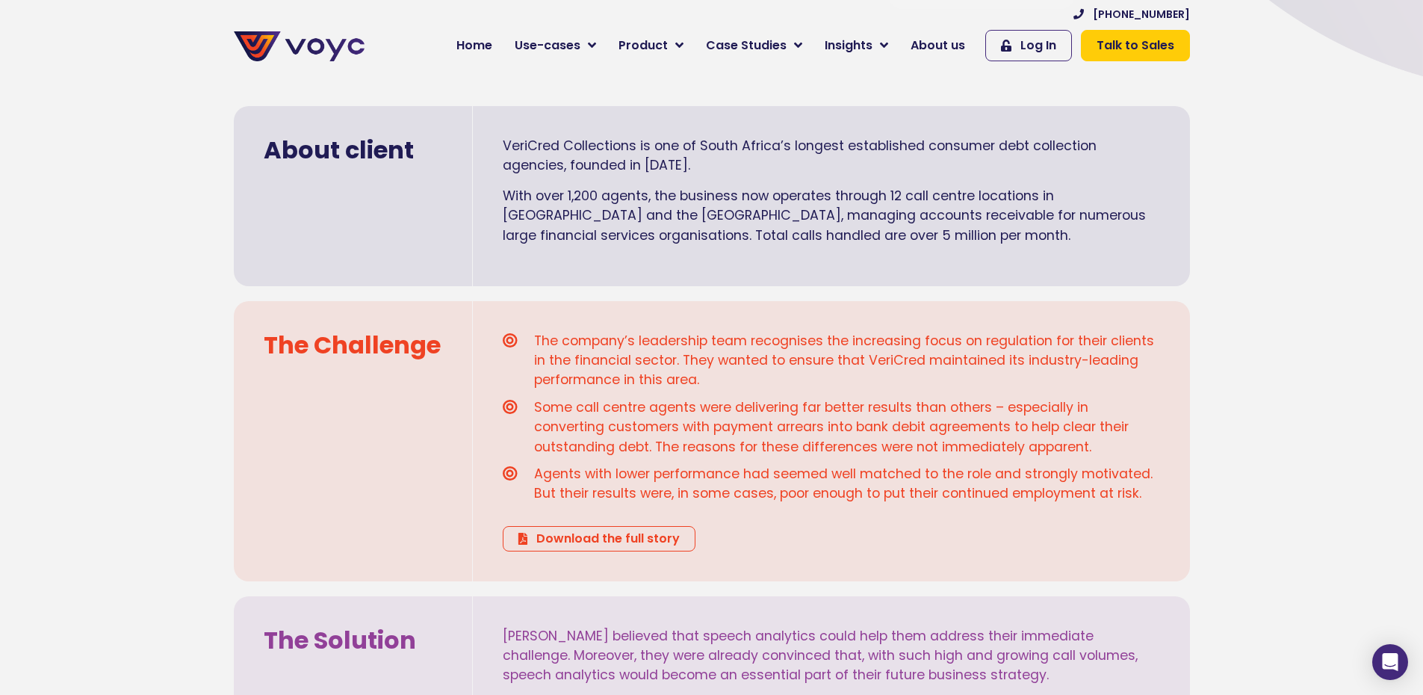 The height and width of the screenshot is (695, 1423). What do you see at coordinates (832, 155) in the screenshot?
I see `p: VeriCred Collections is one of South Africa’s longest established consumer debt collection agenci...` at bounding box center [832, 155].